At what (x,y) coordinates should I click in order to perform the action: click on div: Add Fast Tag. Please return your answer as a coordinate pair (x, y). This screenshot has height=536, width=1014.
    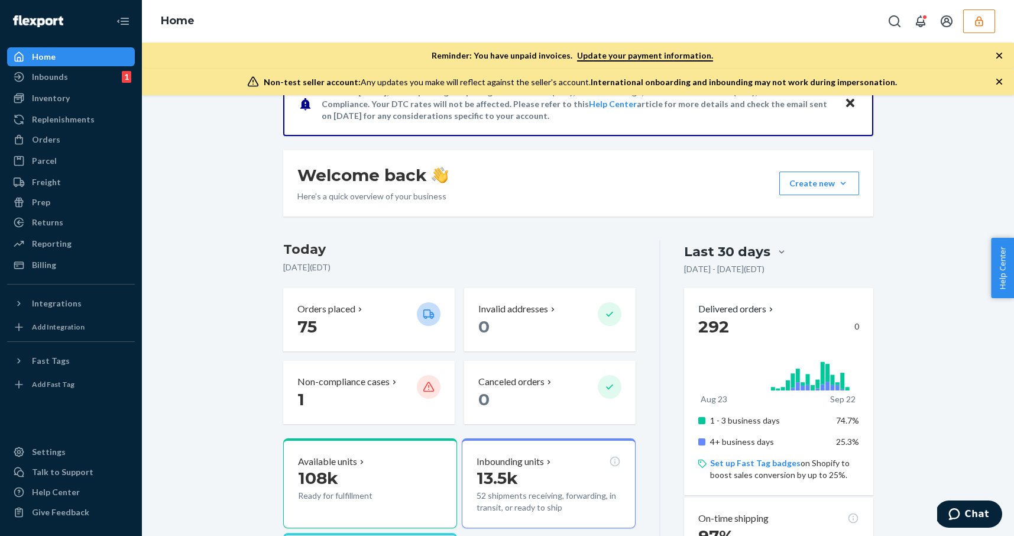
    Looking at the image, I should click on (53, 384).